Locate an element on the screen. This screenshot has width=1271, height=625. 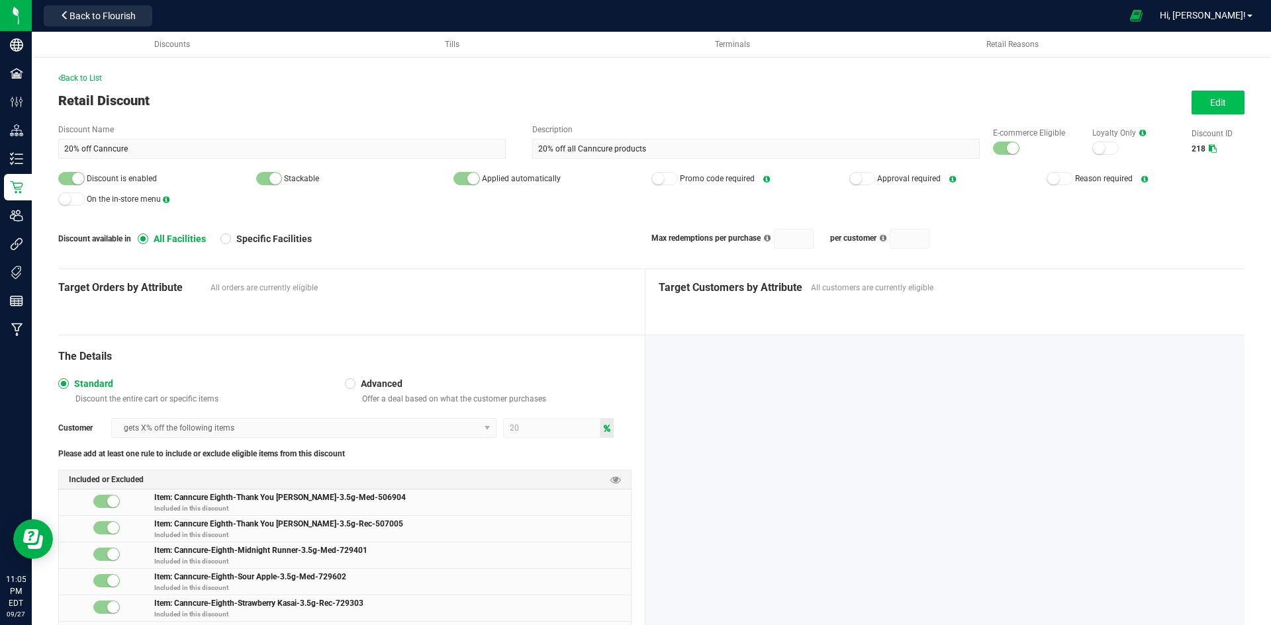
span: Approval required is located at coordinates (909, 179).